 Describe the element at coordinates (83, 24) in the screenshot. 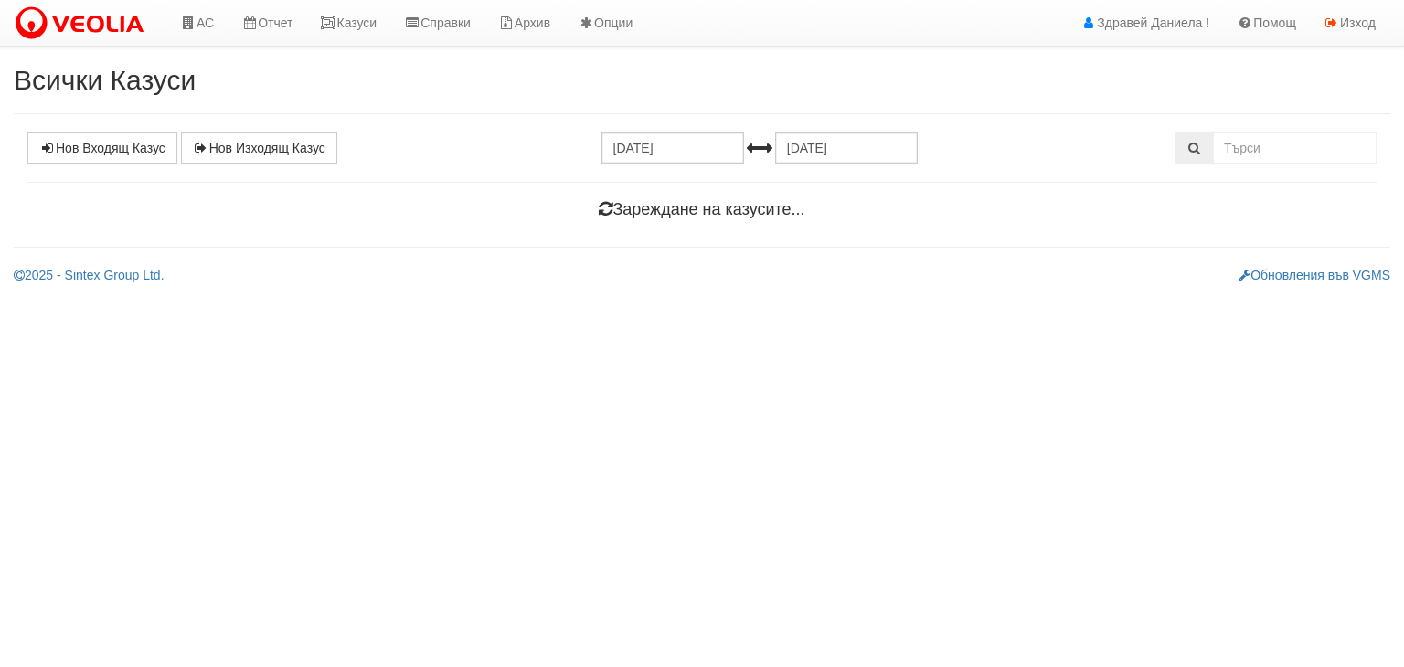

I see `img: VeoliaLogo.png` at that location.